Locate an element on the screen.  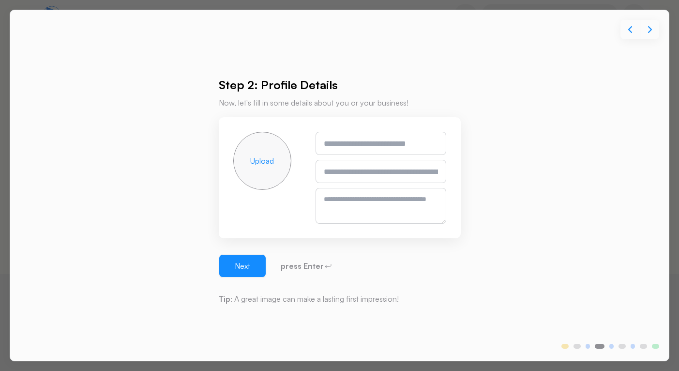
div: Upload is located at coordinates (262, 161).